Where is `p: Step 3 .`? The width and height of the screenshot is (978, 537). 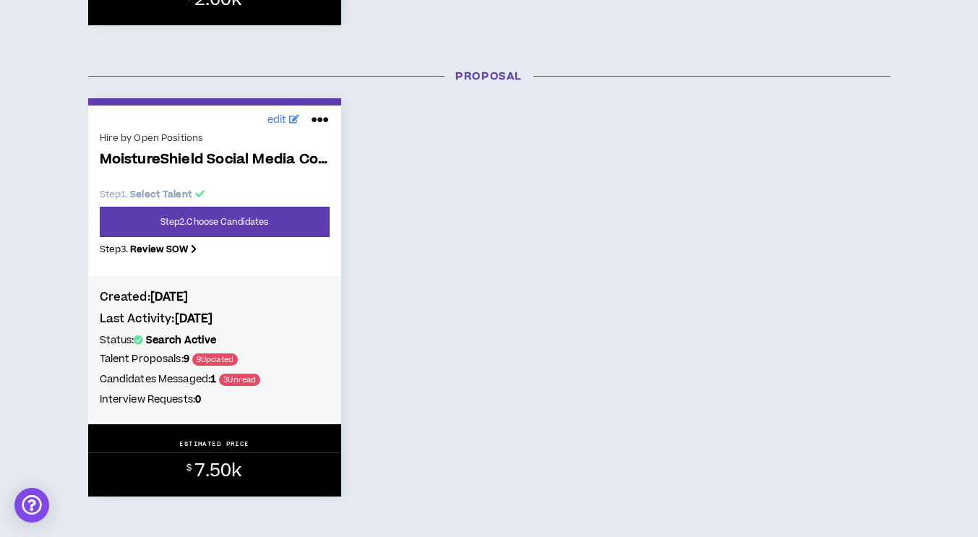
p: Step 3 . is located at coordinates (215, 249).